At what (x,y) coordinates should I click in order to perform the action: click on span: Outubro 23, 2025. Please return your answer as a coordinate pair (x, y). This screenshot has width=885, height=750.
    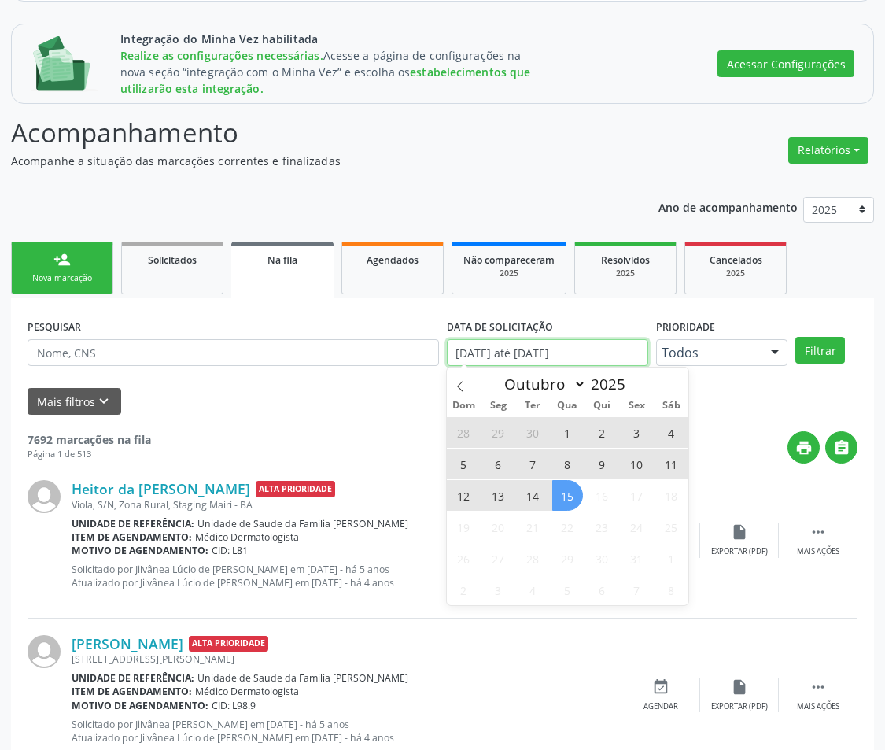
    Looking at the image, I should click on (602, 526).